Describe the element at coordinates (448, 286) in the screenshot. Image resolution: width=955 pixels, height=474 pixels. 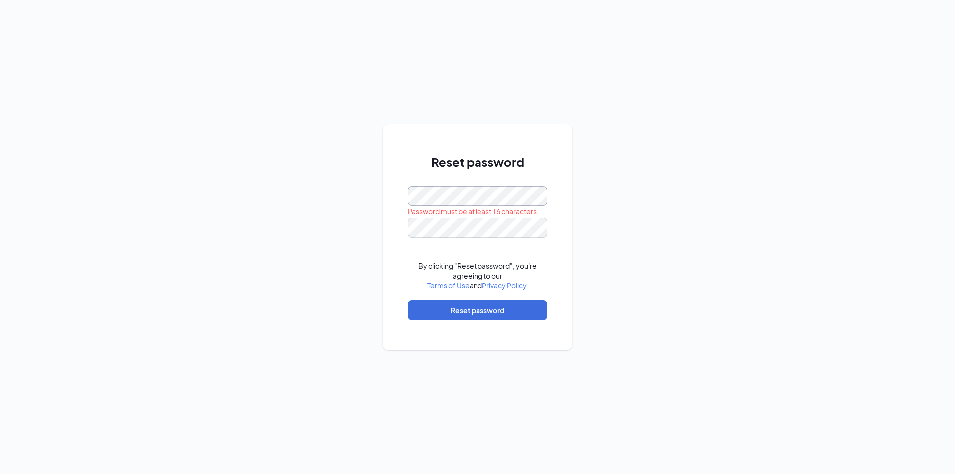
I see `a: Terms of Use` at that location.